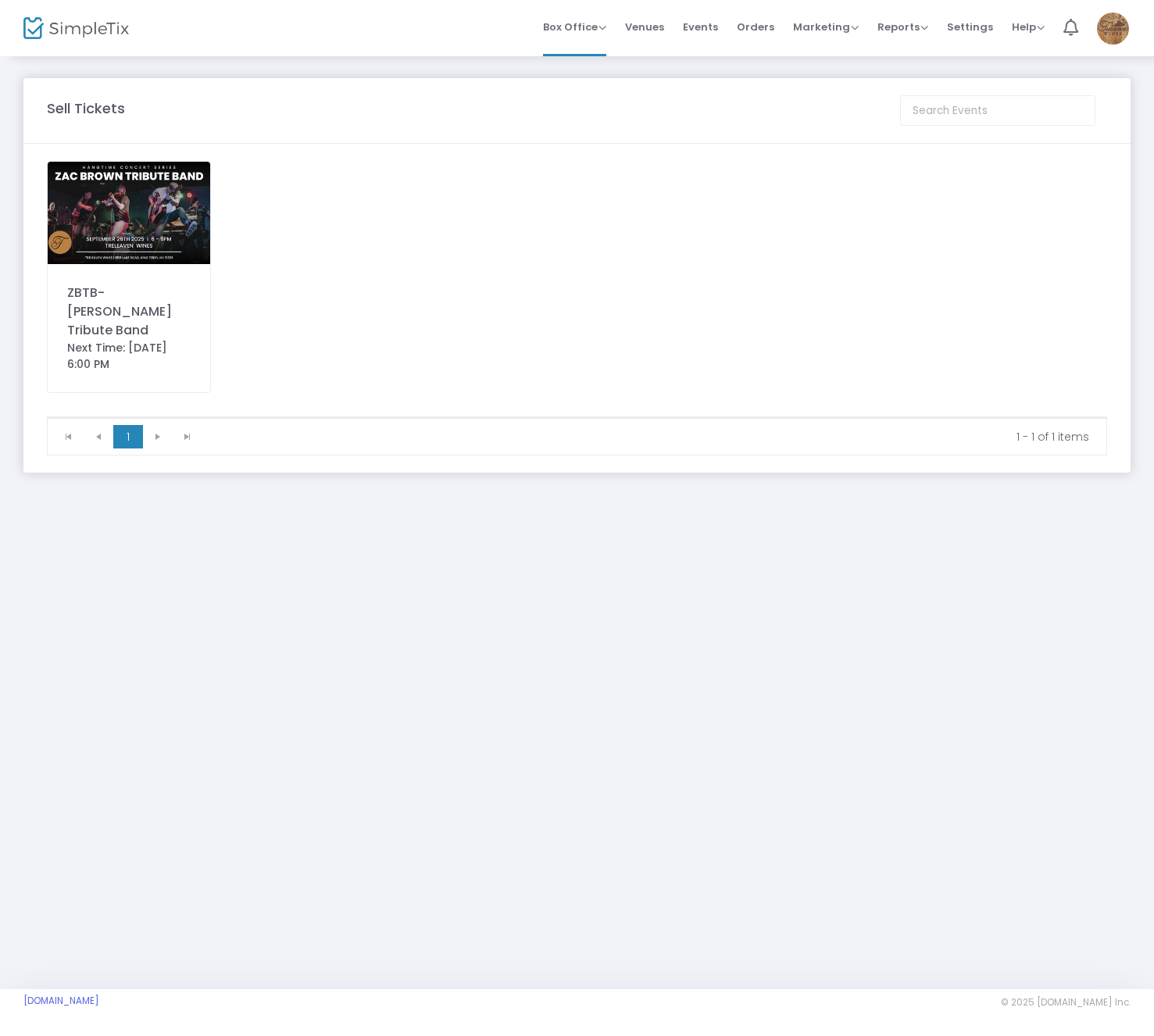 This screenshot has height=1036, width=1154. Describe the element at coordinates (128, 437) in the screenshot. I see `span: Page 1` at that location.